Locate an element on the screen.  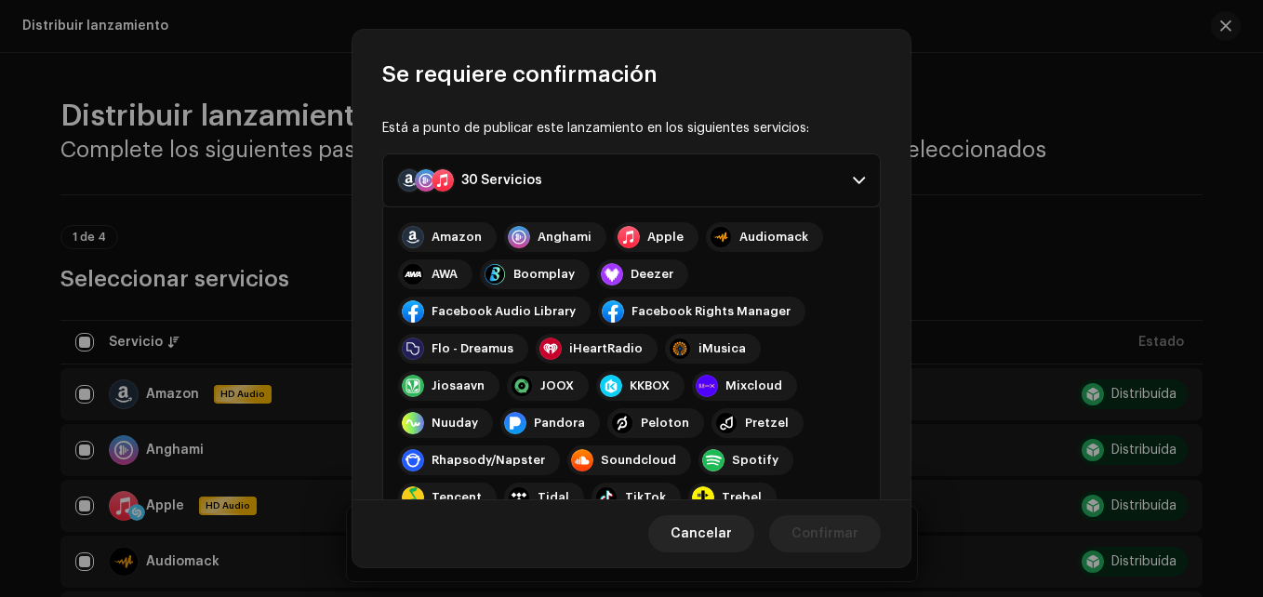
div: Flo - Dreamus is located at coordinates (472, 349).